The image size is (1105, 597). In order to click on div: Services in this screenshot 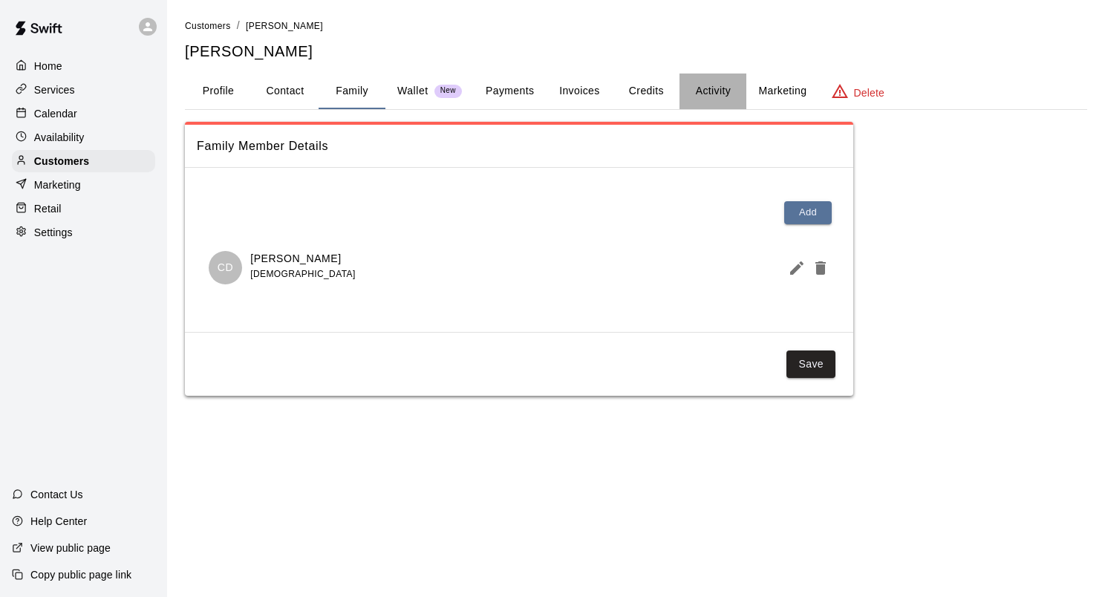, I will do `click(83, 90)`.